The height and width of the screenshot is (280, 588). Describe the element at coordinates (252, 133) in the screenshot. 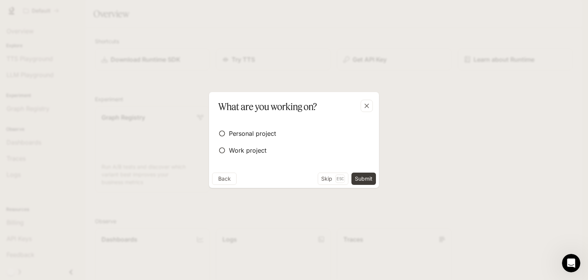

I see `span: Personal project` at that location.